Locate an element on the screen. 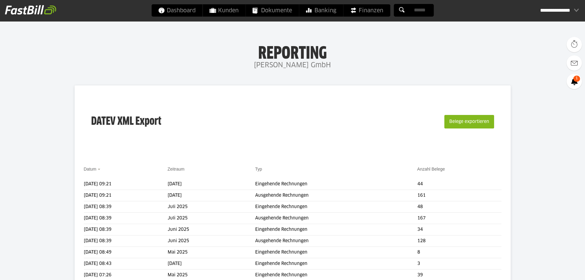 The width and height of the screenshot is (585, 280). span: Dashboard is located at coordinates (177, 10).